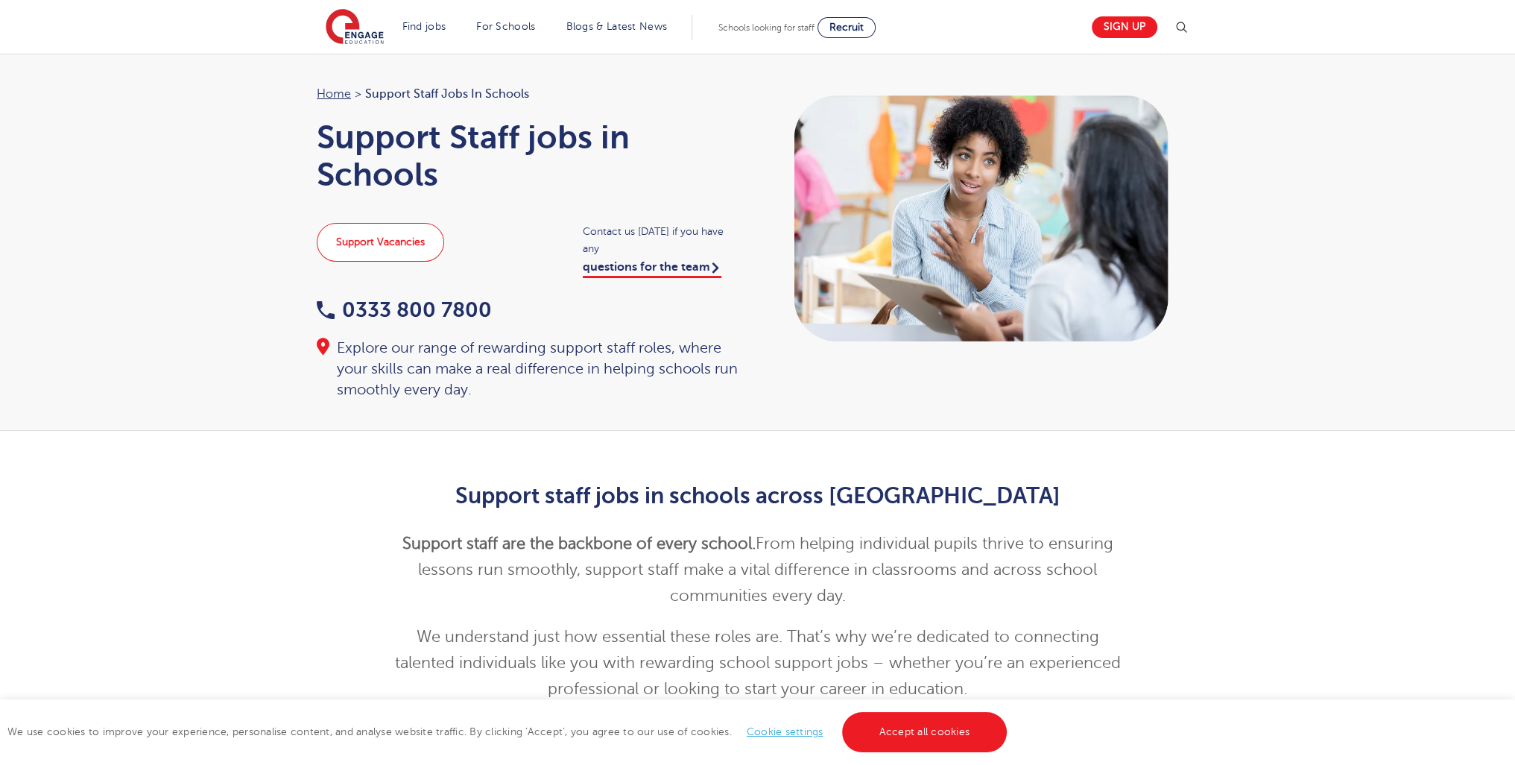 This screenshot has height=765, width=1515. Describe the element at coordinates (578, 543) in the screenshot. I see `strong: Support staff are the backbone of every school.` at that location.